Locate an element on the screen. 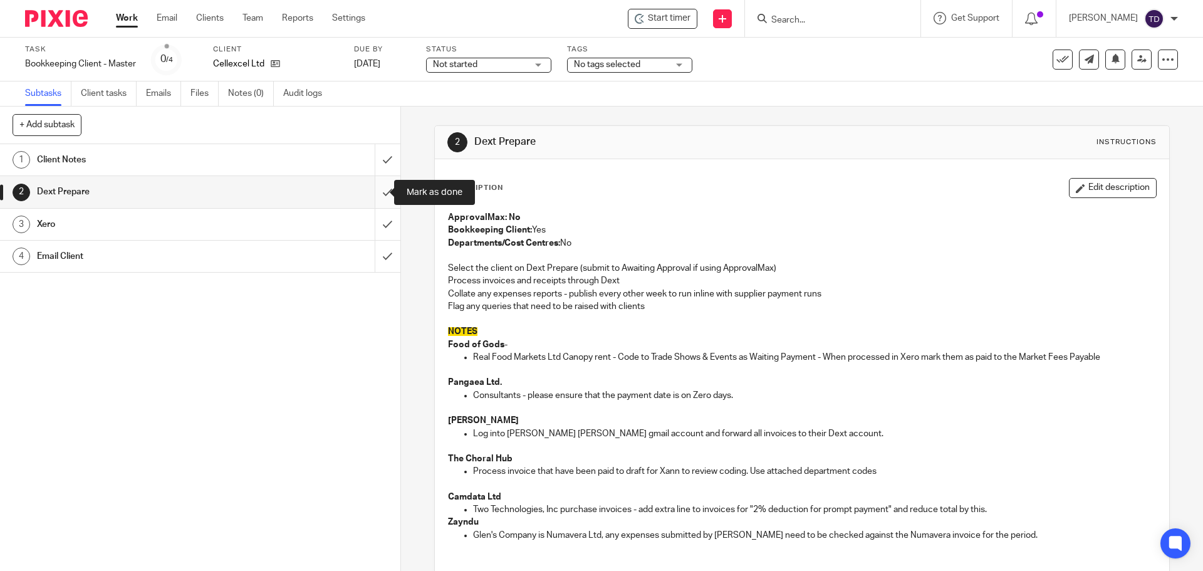  p: No is located at coordinates (801, 243).